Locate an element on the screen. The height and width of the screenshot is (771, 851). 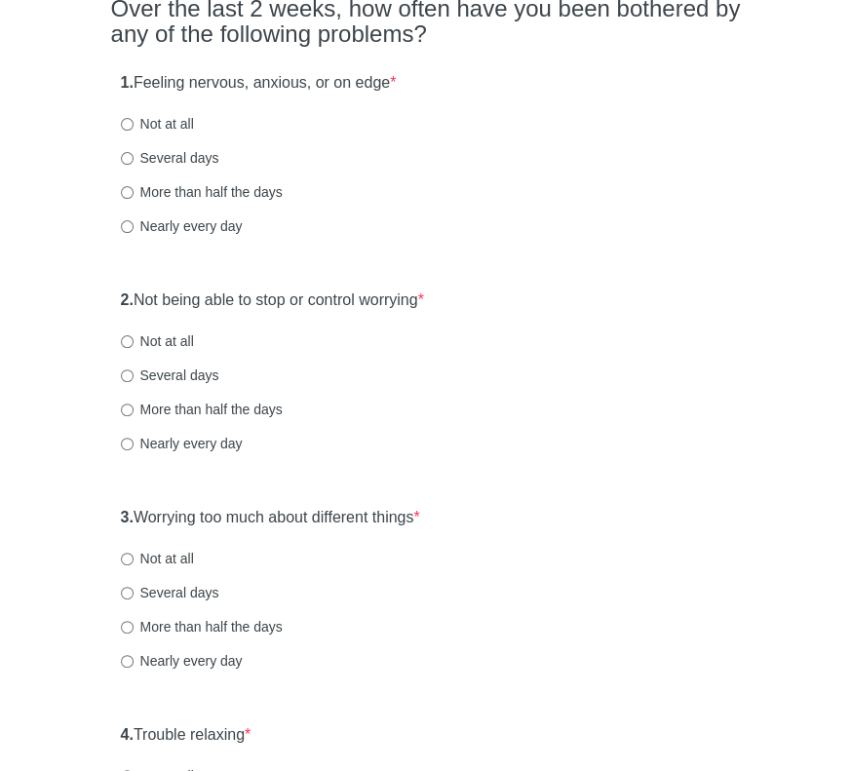
strong: 4. is located at coordinates (127, 734).